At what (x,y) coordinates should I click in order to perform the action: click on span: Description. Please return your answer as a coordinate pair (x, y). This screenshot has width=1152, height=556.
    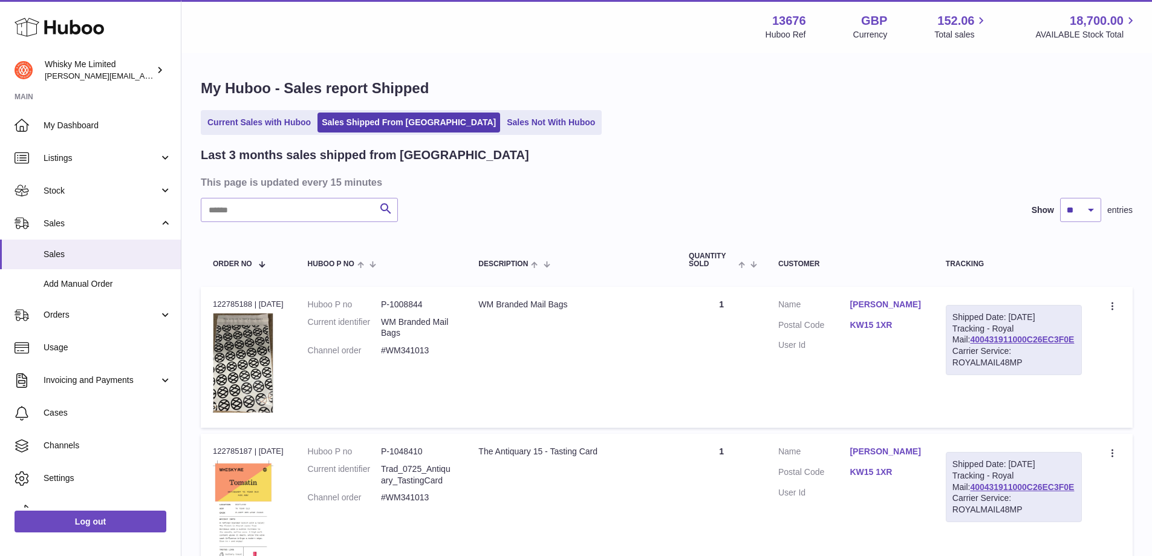
    Looking at the image, I should click on (503, 264).